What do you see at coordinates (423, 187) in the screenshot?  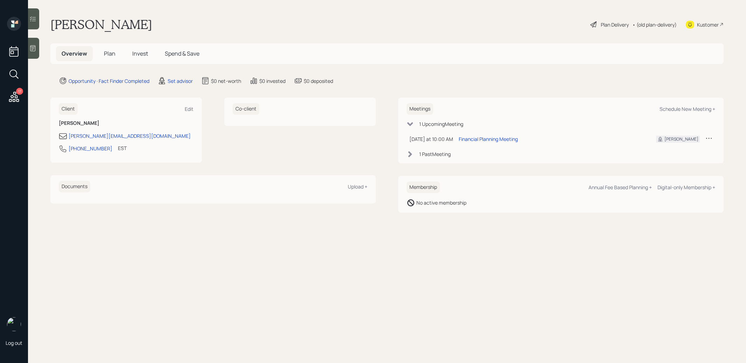 I see `h6: Membership` at bounding box center [423, 187].